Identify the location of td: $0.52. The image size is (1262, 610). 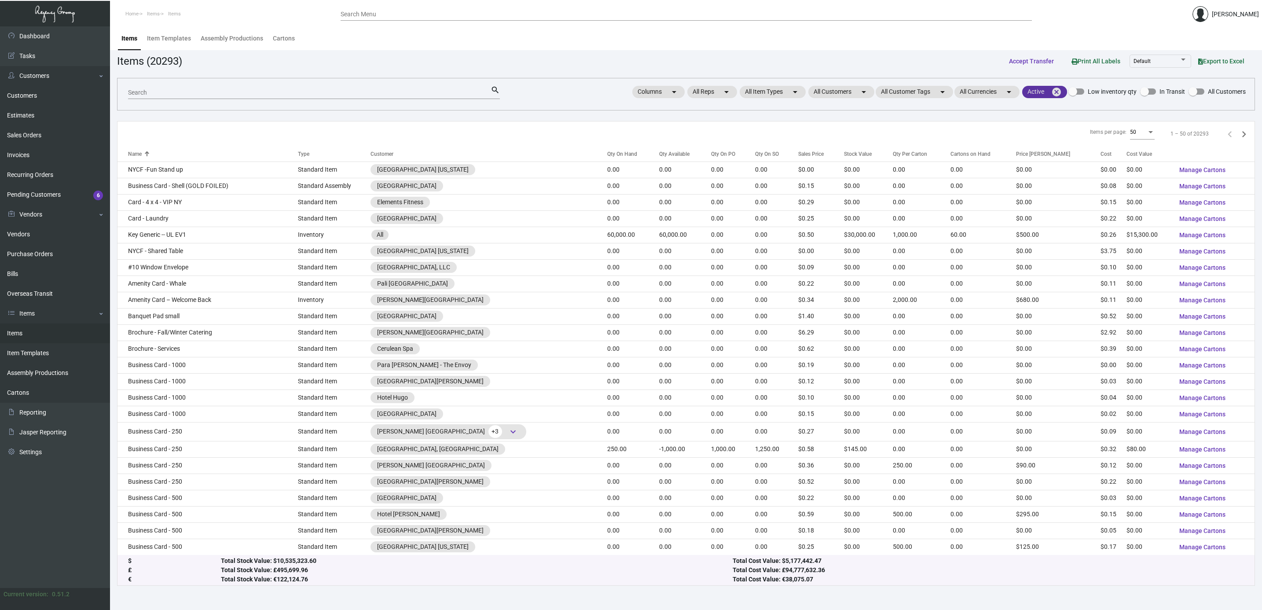
(1113, 316).